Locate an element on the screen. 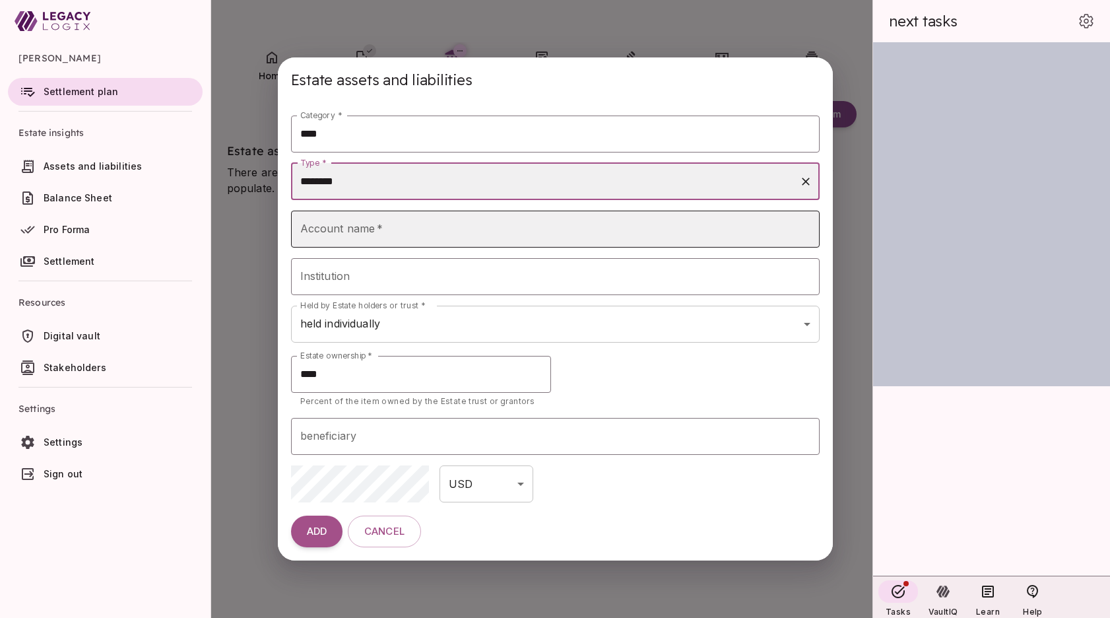  span: Digital vault is located at coordinates (72, 335).